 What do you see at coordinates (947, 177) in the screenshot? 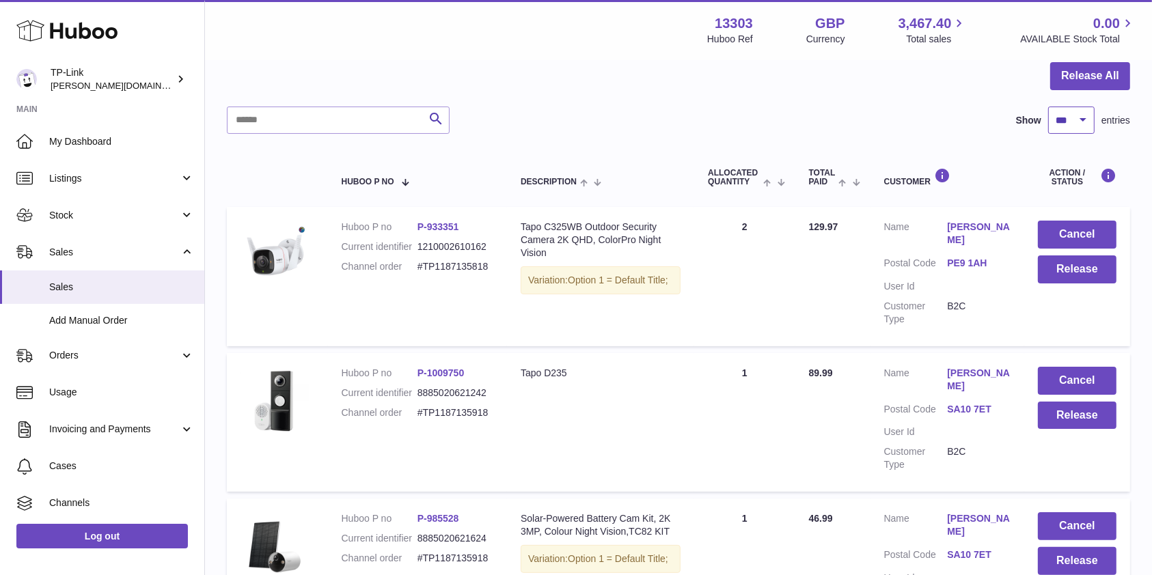
I see `div: Customer` at bounding box center [947, 177].